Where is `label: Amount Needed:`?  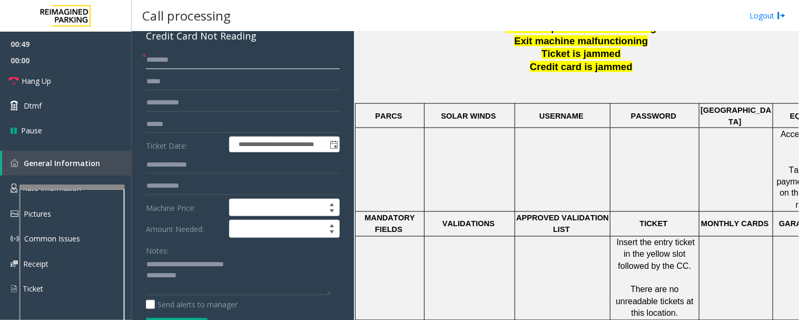
label: Amount Needed: is located at coordinates (185, 229).